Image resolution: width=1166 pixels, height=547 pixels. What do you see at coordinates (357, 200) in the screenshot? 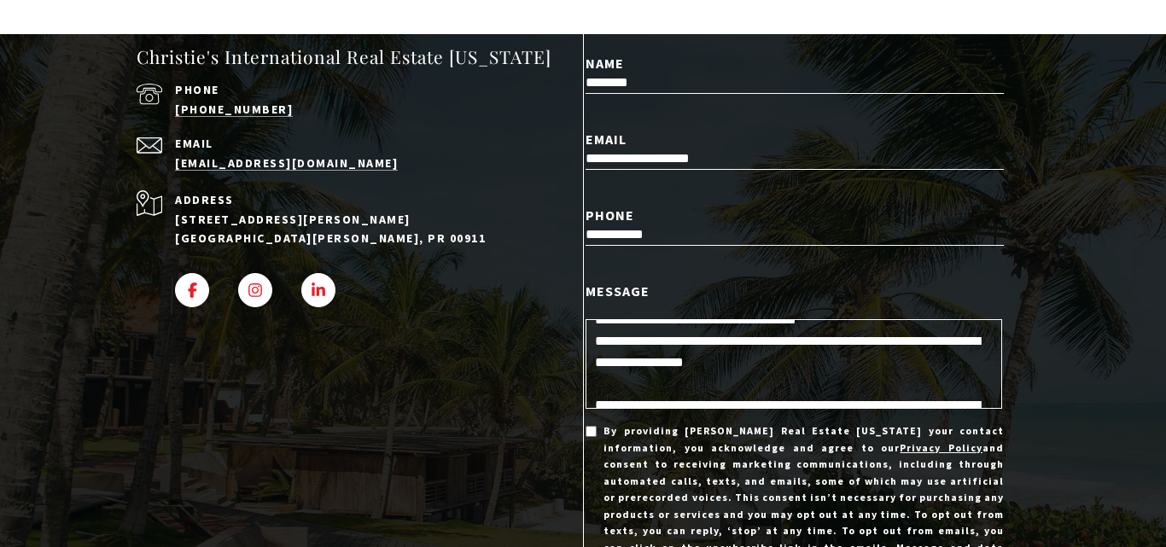
I see `p: Address` at bounding box center [357, 200].